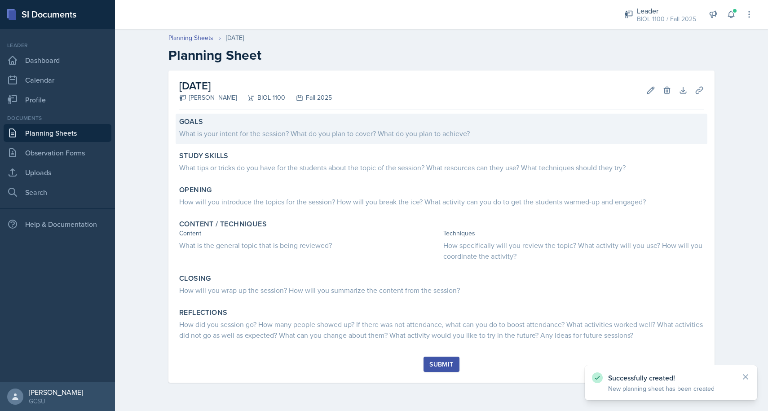 This screenshot has height=411, width=768. What do you see at coordinates (57, 224) in the screenshot?
I see `div: Help & Documentation` at bounding box center [57, 224].